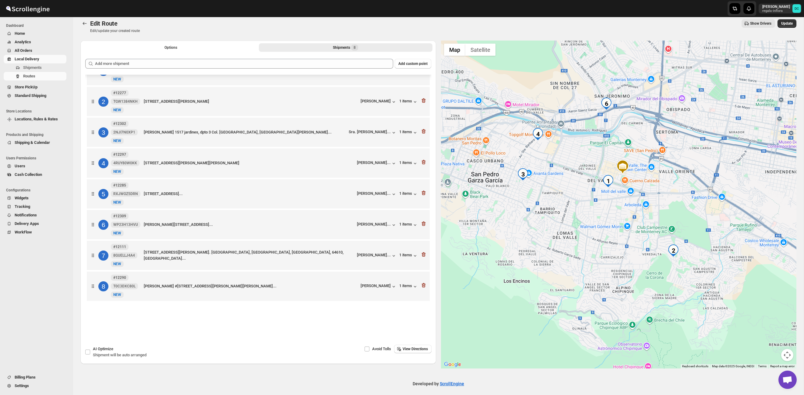 The height and width of the screenshot is (395, 804). What do you see at coordinates (796, 9) in the screenshot?
I see `span: DAVID CORONADO` at bounding box center [796, 9].